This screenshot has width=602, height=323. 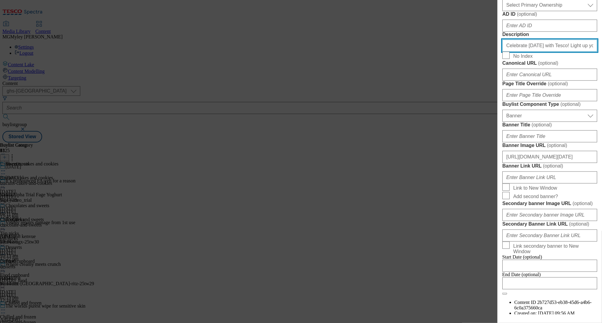 I want to click on input: Enter Canonical URL, so click(x=549, y=75).